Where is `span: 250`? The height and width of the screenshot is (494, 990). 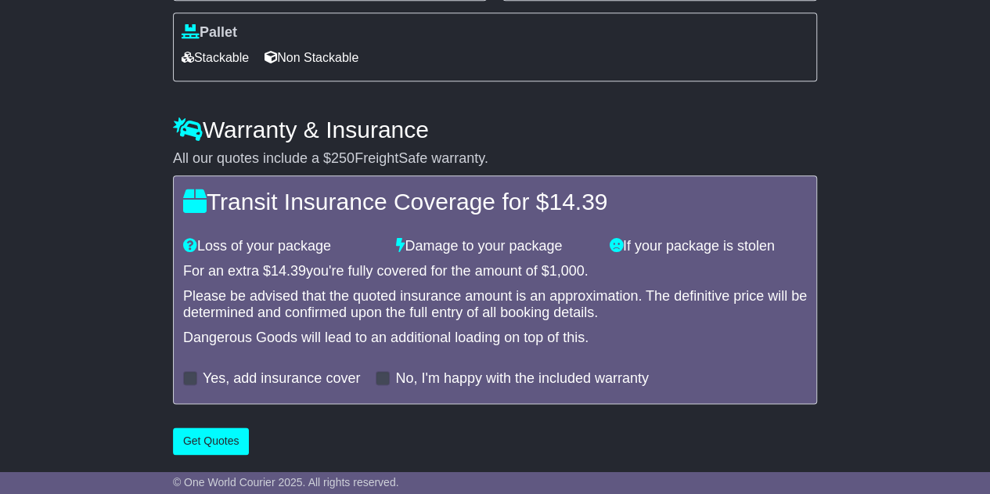
span: 250 is located at coordinates (343, 158).